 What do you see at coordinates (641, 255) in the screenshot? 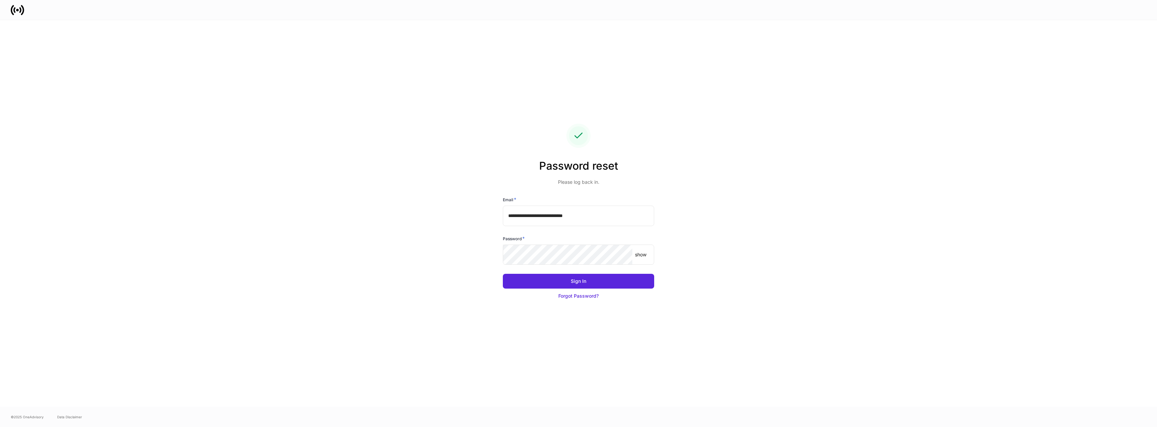
I see `p: show` at bounding box center [641, 255].